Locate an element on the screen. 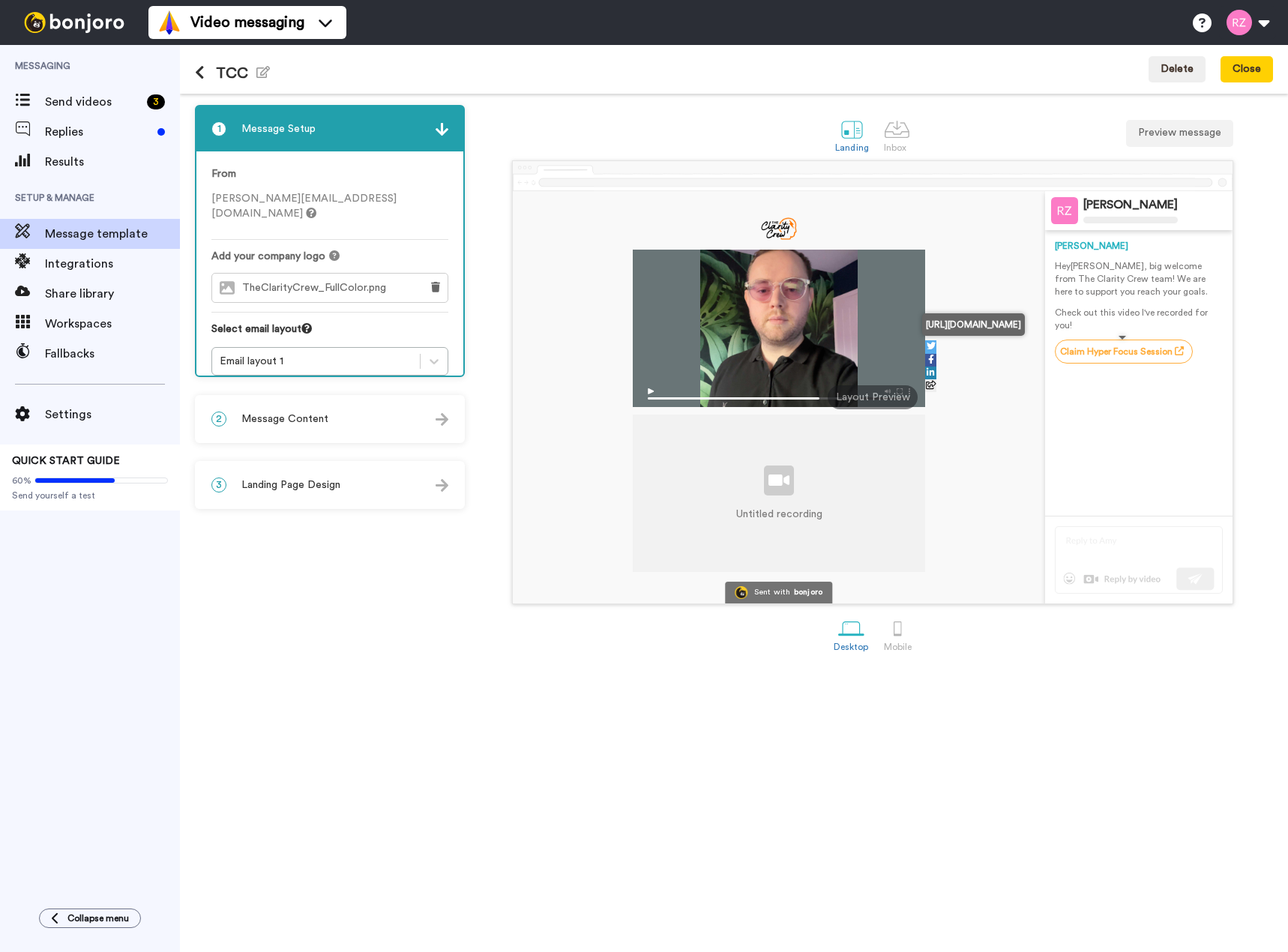 This screenshot has width=1288, height=952. img: ce7ba512-f551-49e2-9784-1c8dc50c9d46 is located at coordinates (779, 229).